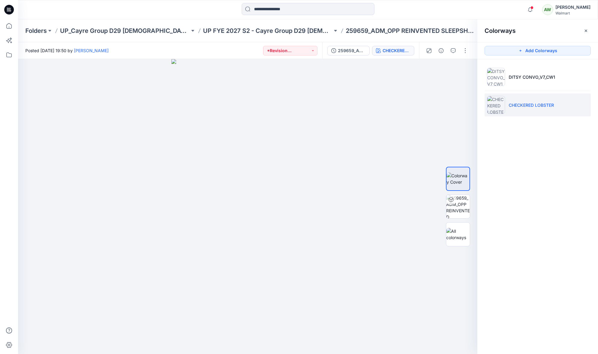 The height and width of the screenshot is (354, 598). What do you see at coordinates (458, 234) in the screenshot?
I see `img: All colorways` at bounding box center [458, 234].